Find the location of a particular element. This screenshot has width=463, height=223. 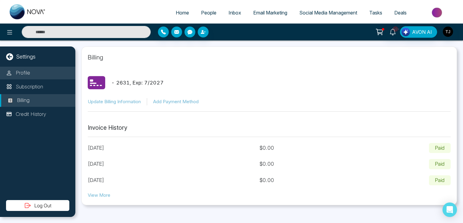

span: Inbox is located at coordinates (235, 13).